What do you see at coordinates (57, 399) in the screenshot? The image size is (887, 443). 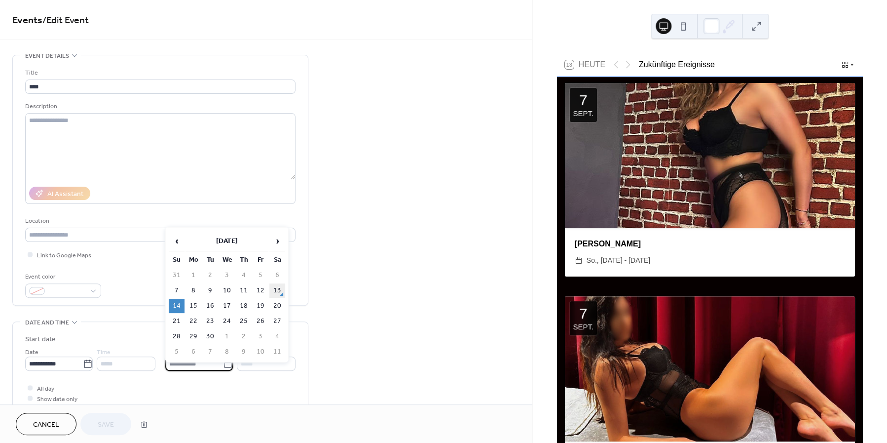 I see `span: Show date only` at bounding box center [57, 399].